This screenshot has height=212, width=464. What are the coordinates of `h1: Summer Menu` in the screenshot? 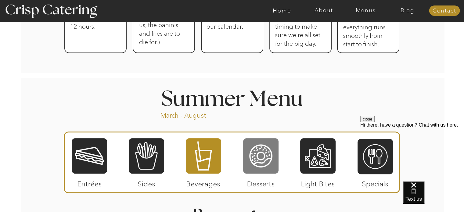 It's located at (232, 98).